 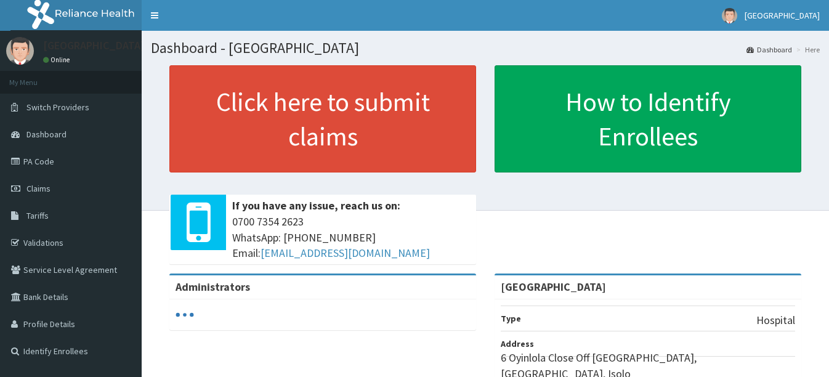 What do you see at coordinates (316, 205) in the screenshot?
I see `b: If you have any issue, reach us on:` at bounding box center [316, 205].